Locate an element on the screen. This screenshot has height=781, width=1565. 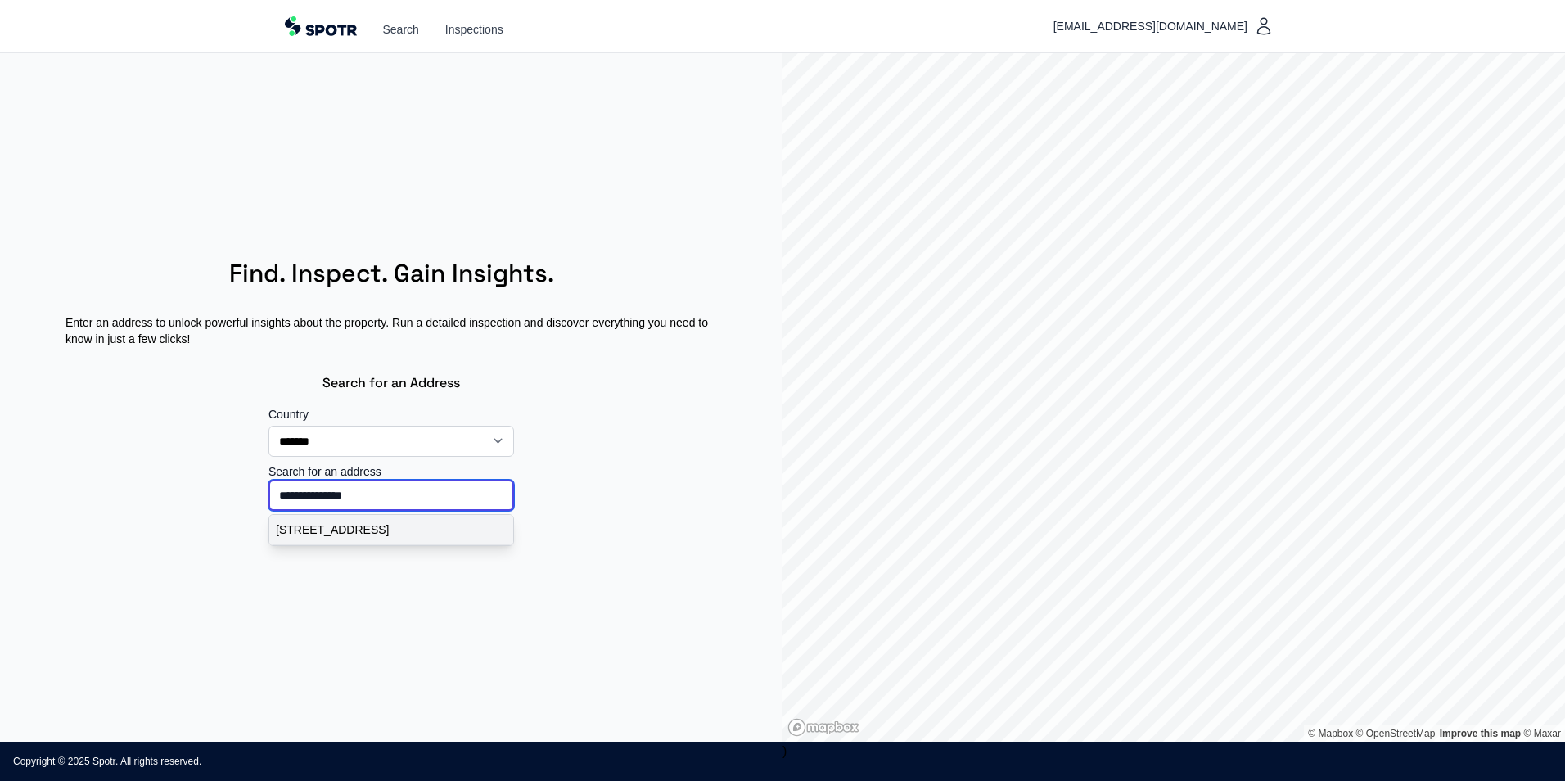
a: Improve this map is located at coordinates (1480, 733).